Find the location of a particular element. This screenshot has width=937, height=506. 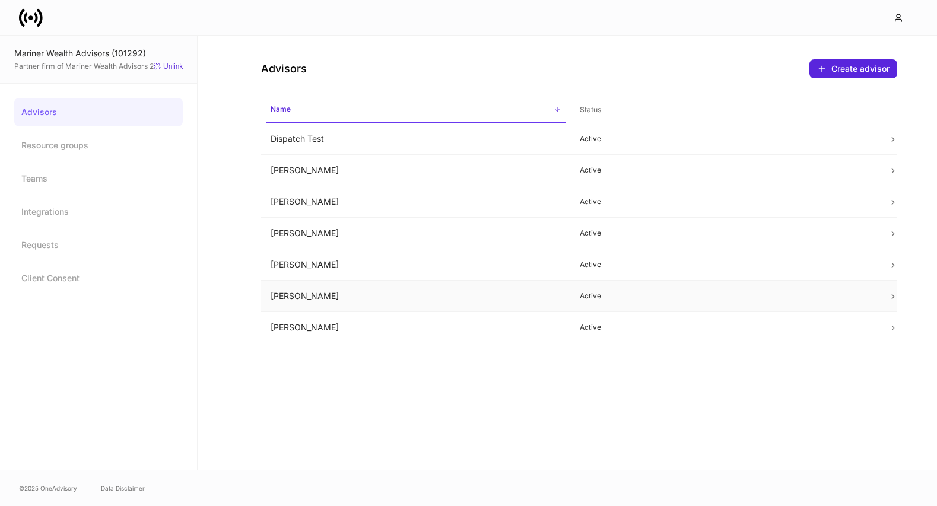

span: Status is located at coordinates (725, 110).